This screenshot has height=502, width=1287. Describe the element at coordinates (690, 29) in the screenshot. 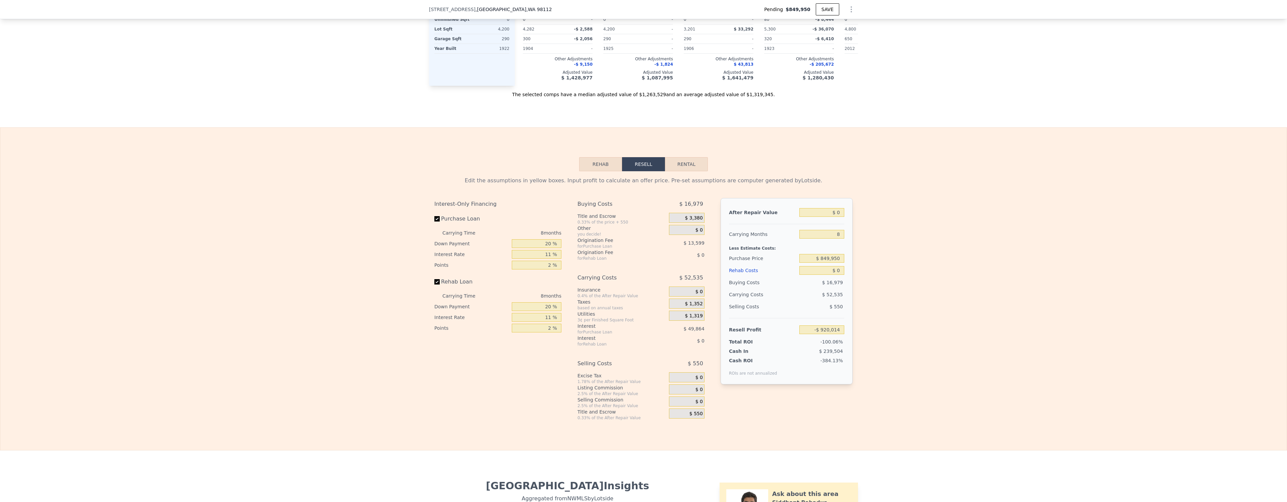

I see `span: 3,201` at that location.